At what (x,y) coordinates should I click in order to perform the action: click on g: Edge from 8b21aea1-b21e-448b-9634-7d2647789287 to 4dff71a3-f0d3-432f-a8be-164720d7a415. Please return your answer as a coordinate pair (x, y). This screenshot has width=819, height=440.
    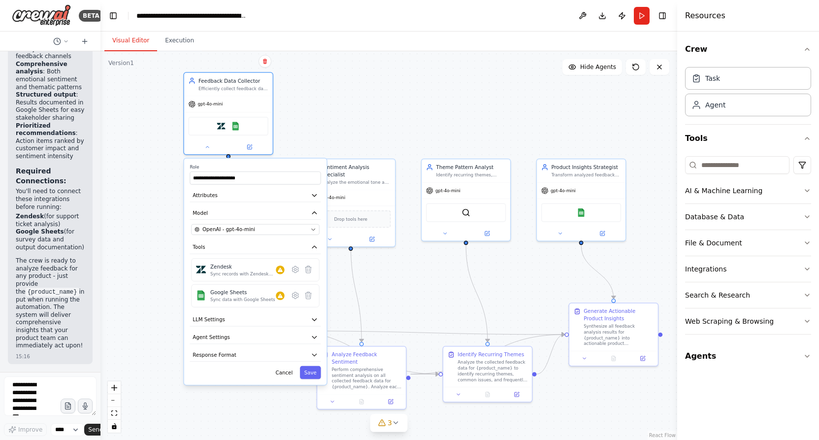
    Looking at the image, I should click on (425, 374).